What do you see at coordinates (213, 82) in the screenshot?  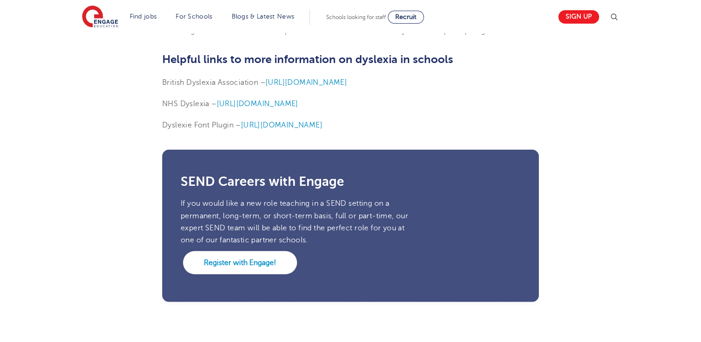 I see `span: British Dyslexia Association –` at bounding box center [213, 82].